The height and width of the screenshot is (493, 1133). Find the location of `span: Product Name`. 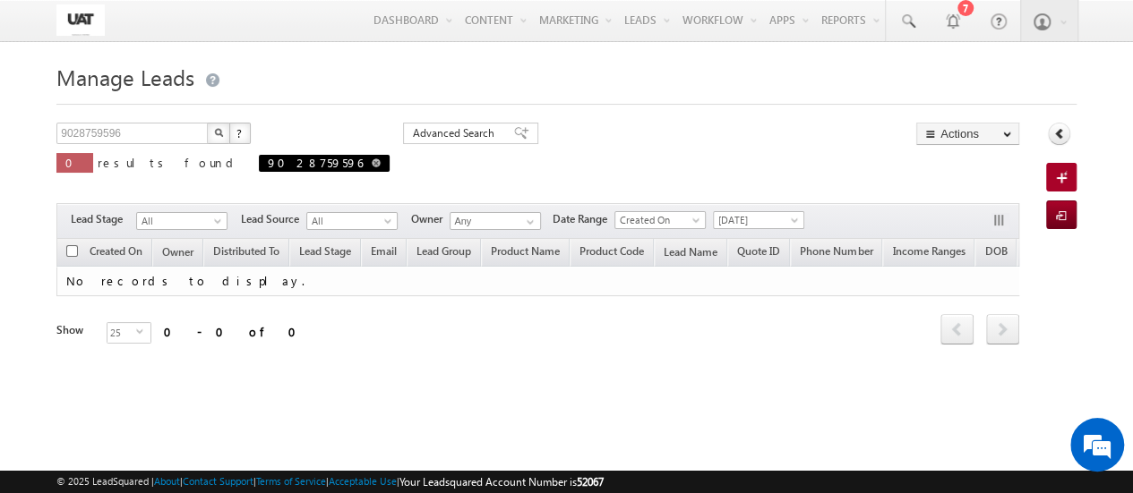

span: Product Name is located at coordinates (525, 251).